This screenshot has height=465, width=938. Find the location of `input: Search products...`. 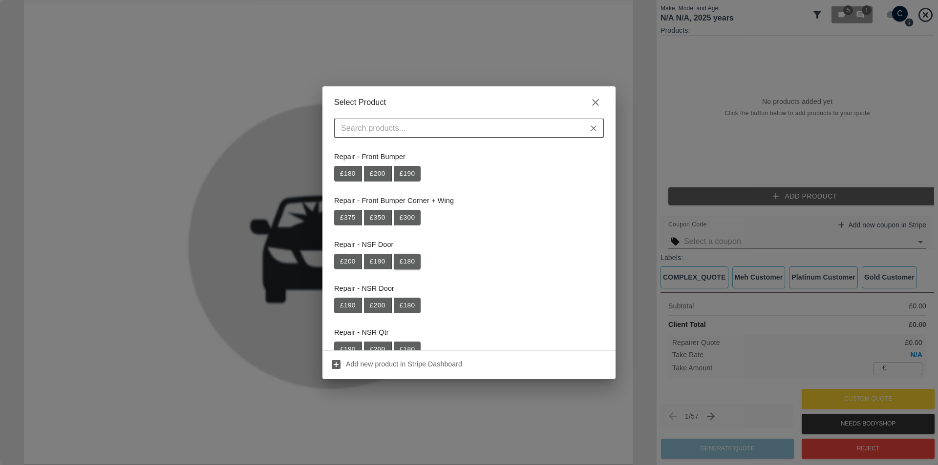

input: Search products... is located at coordinates (461, 128).